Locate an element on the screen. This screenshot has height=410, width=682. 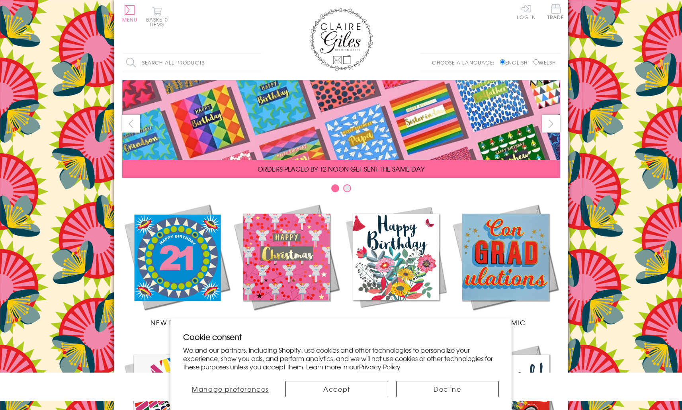
button: Accept is located at coordinates (337, 389).